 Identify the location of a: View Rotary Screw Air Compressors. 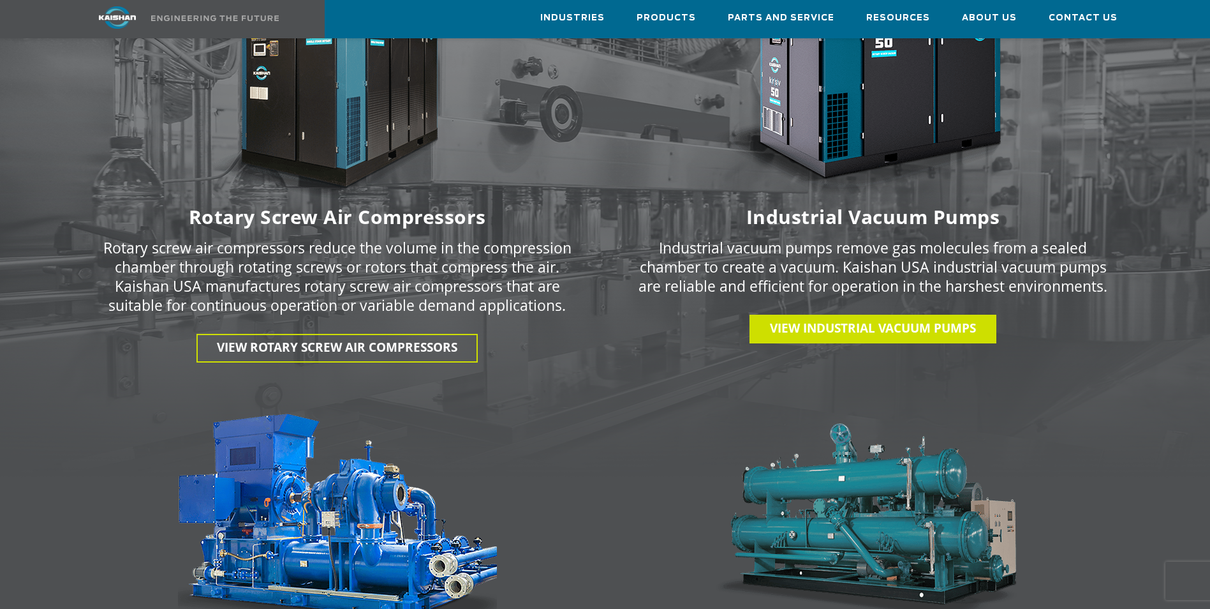
(337, 348).